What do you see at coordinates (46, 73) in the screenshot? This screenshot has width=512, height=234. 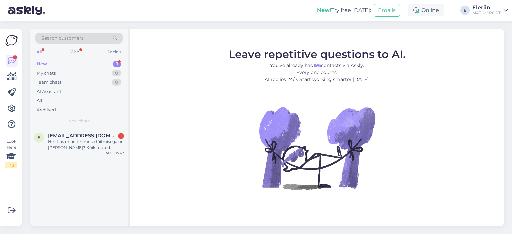 I see `div: My chats` at bounding box center [46, 73].